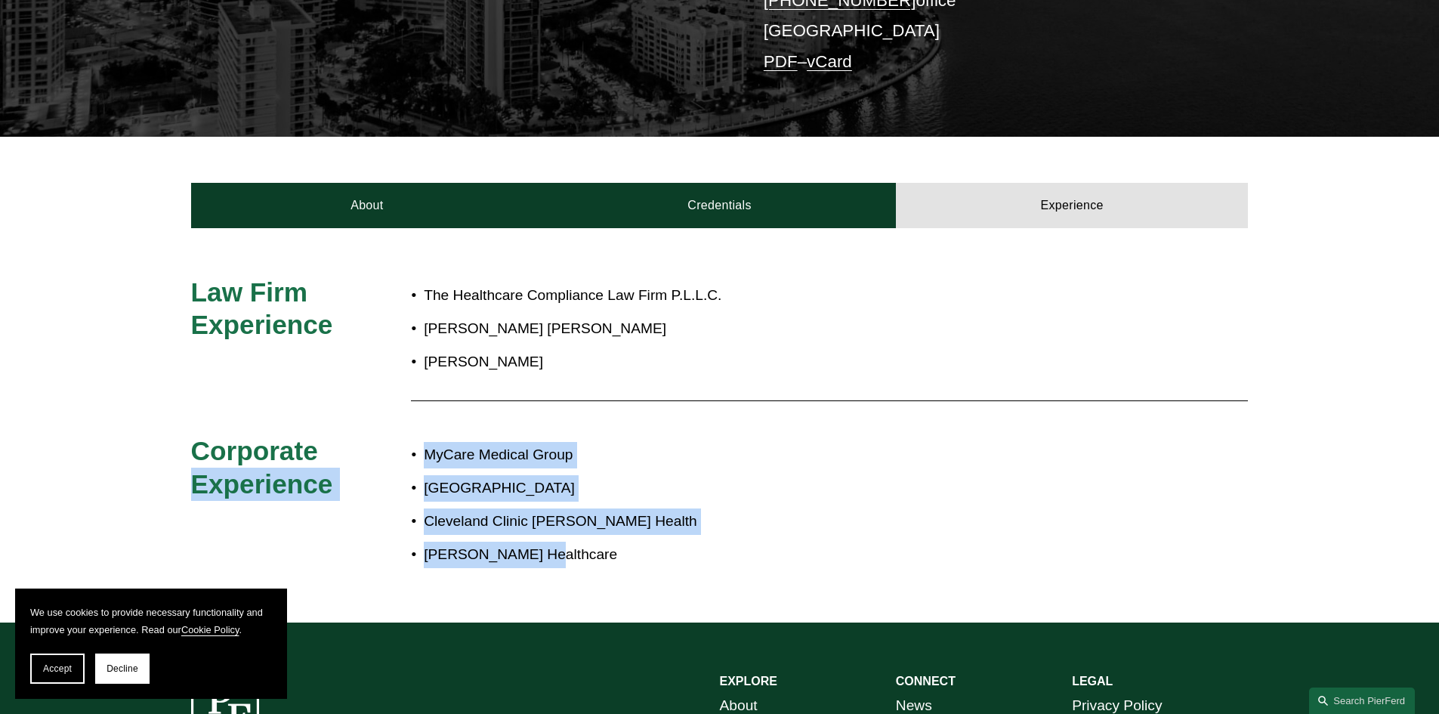  Describe the element at coordinates (770, 295) in the screenshot. I see `p: The Healthcare Compliance Law Firm P.L.L.C.` at that location.